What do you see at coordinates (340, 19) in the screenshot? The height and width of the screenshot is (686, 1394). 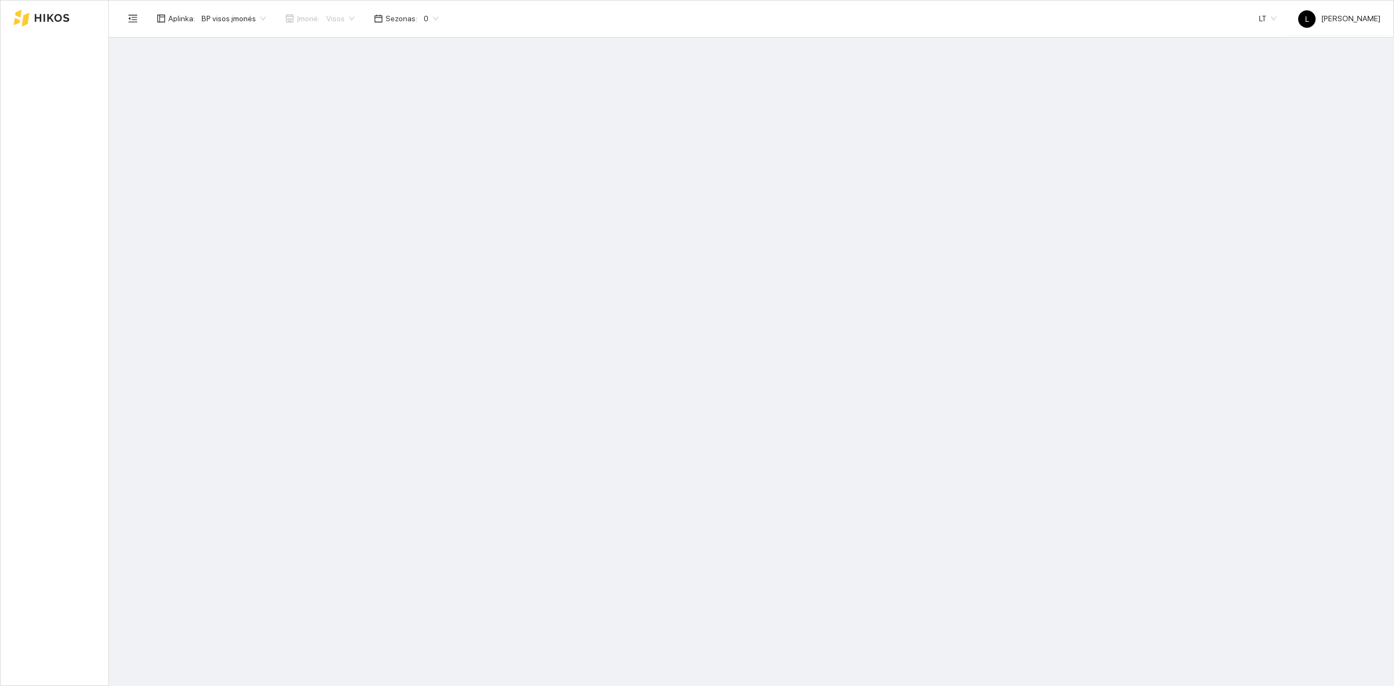 I see `span: Visos` at bounding box center [340, 19].